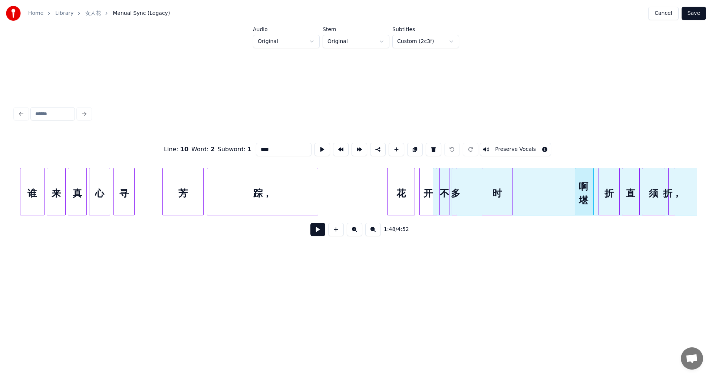  I want to click on button: Toggle, so click(516, 150).